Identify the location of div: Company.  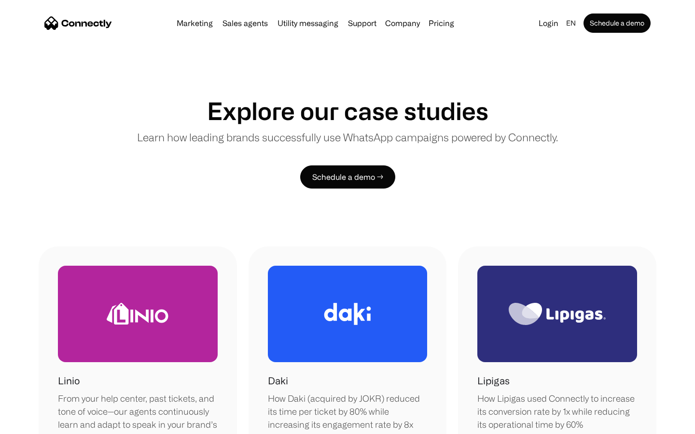
(403, 23).